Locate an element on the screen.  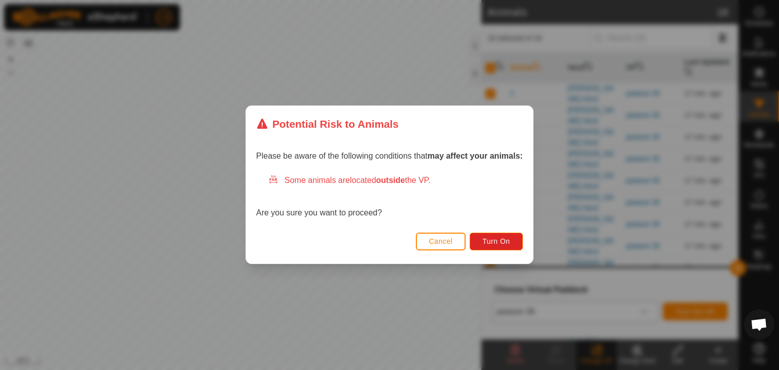
span: Please be aware of the following conditions that is located at coordinates (389, 156).